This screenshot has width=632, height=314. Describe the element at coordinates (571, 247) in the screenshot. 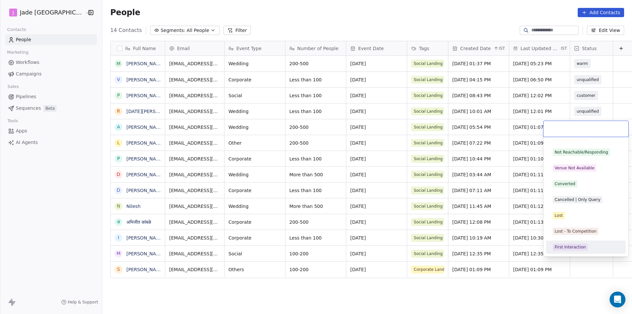

I see `div: First Interaction` at that location.